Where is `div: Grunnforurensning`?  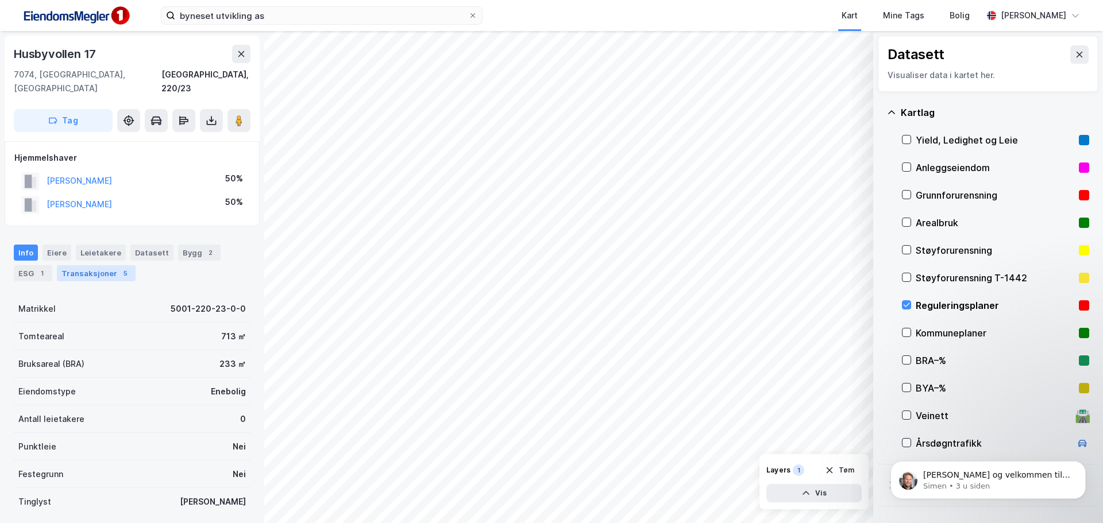
div: Grunnforurensning is located at coordinates (995, 195).